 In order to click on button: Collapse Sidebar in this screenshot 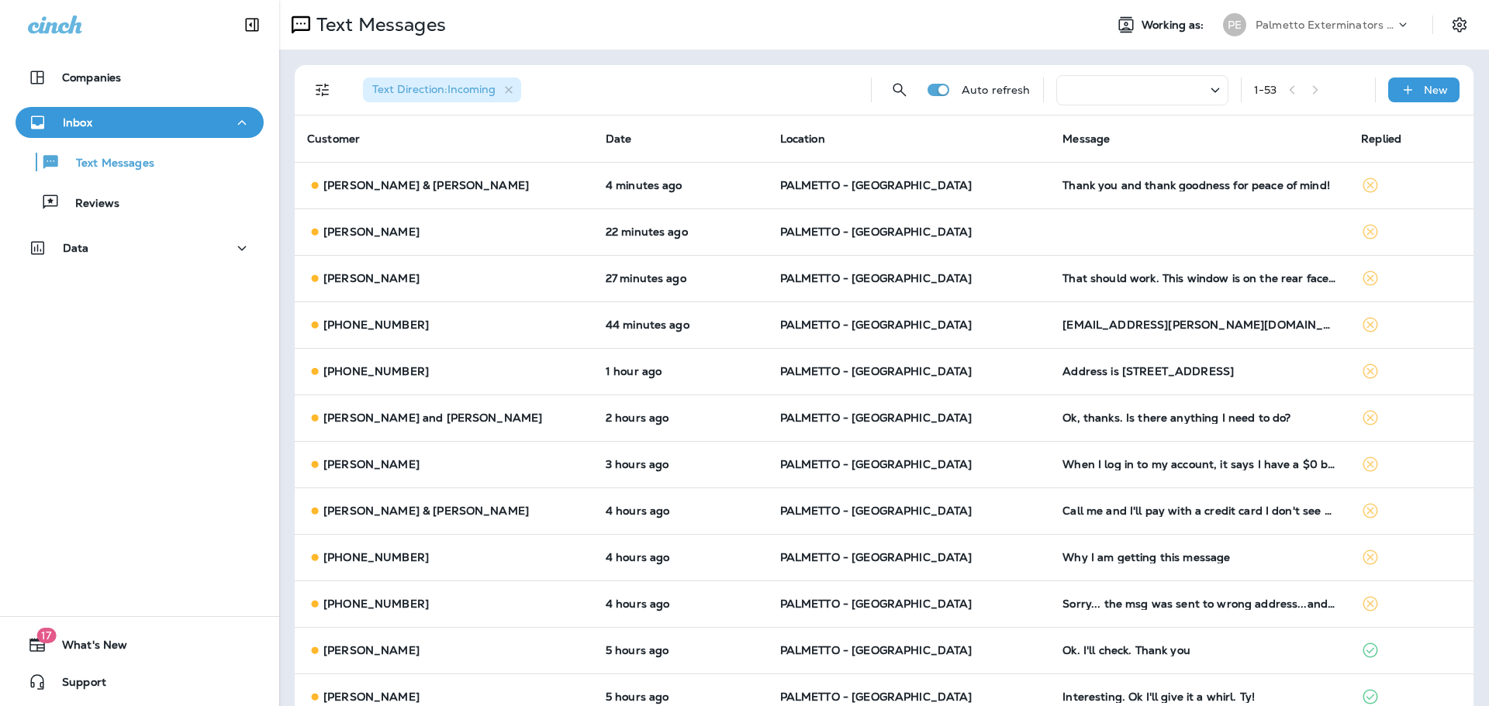, I will do `click(252, 25)`.